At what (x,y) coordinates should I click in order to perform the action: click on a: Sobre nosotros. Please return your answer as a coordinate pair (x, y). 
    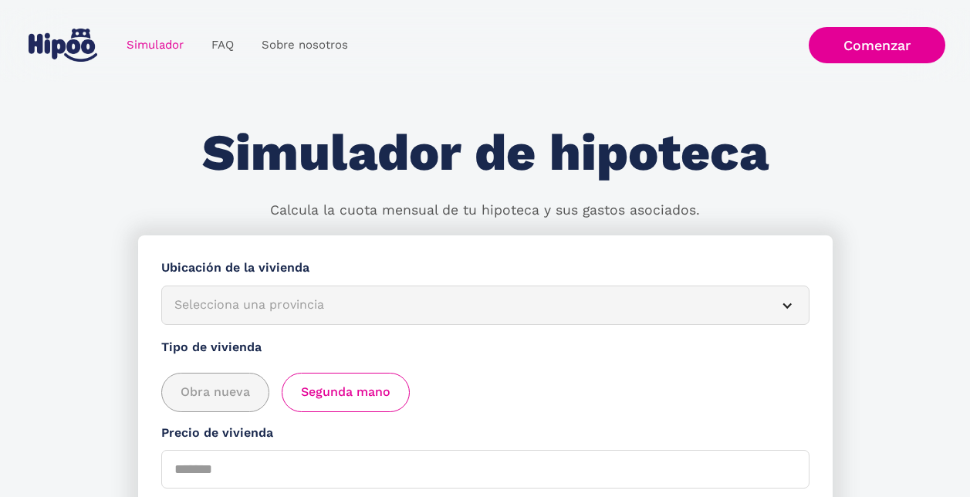
    Looking at the image, I should click on (305, 45).